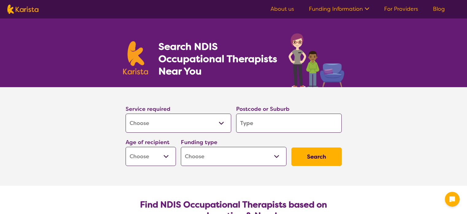  What do you see at coordinates (263, 109) in the screenshot?
I see `label: Postcode or Suburb` at bounding box center [263, 109].